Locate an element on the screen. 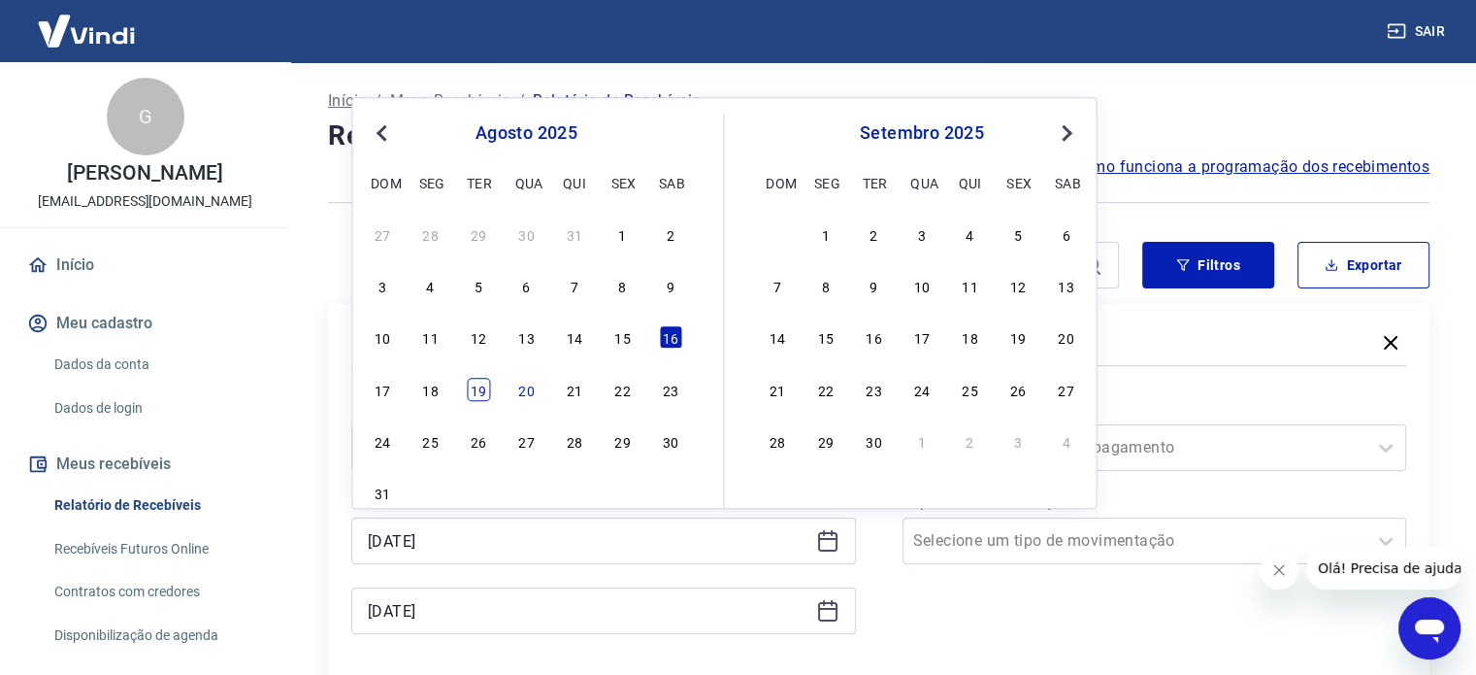 This screenshot has height=675, width=1476. div: Choose sábado, 13 de setembro de 2025 is located at coordinates (1067, 285).